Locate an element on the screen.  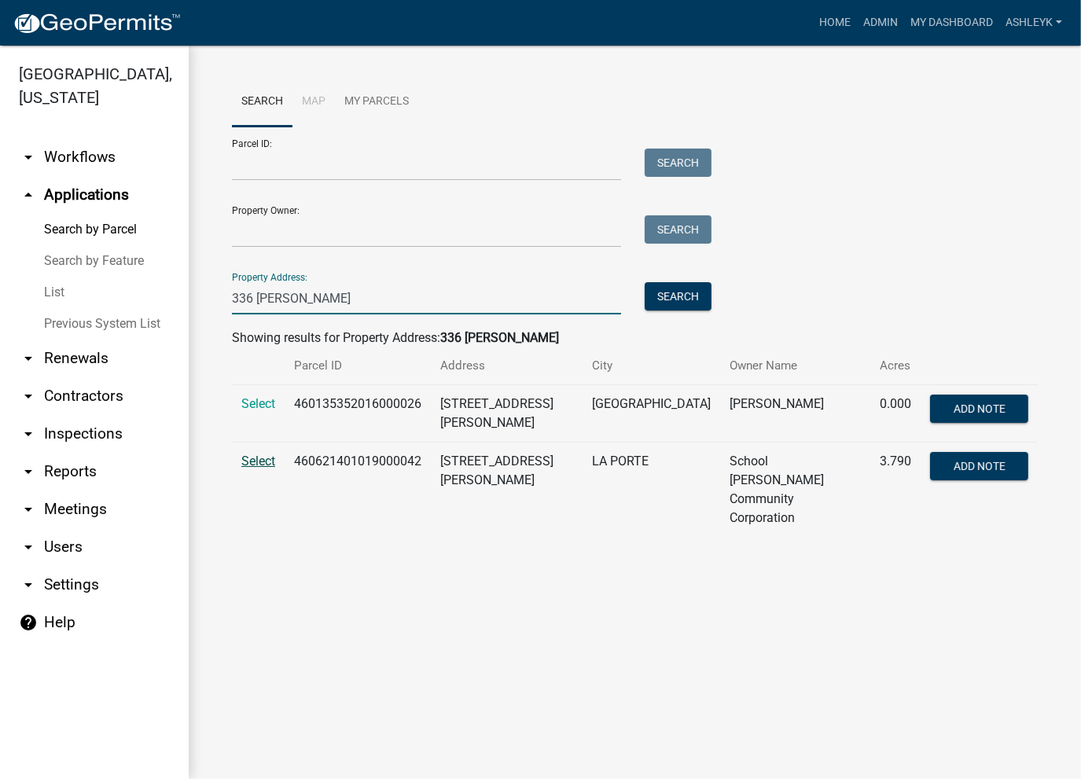
a: My Dashboard is located at coordinates (951, 23).